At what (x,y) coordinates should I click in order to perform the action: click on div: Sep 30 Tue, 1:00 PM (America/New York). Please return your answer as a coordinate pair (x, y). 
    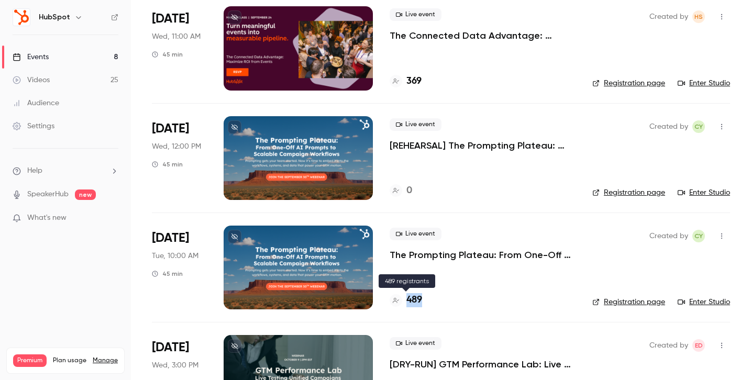
    Looking at the image, I should click on (179, 267).